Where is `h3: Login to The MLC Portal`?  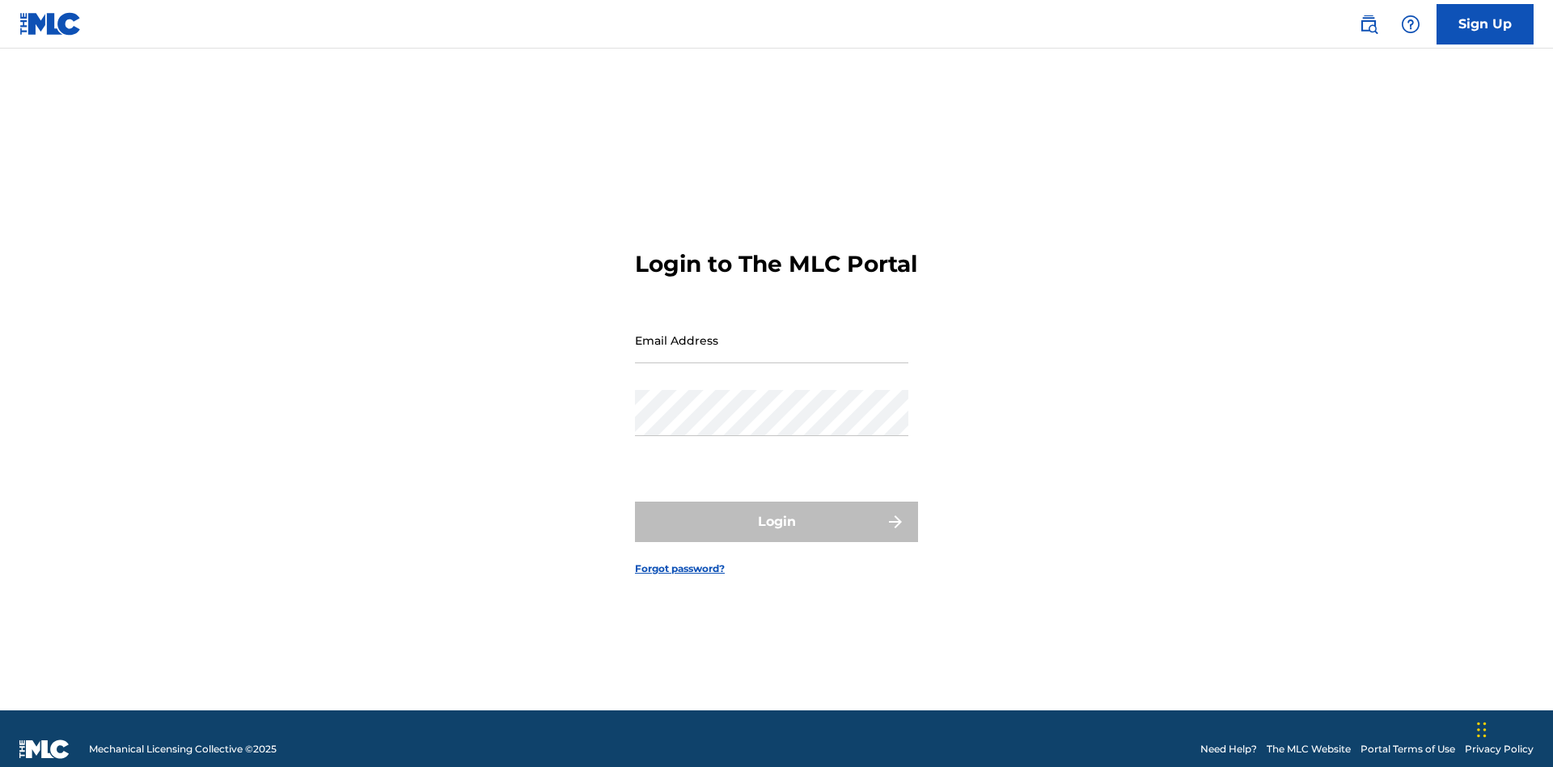 h3: Login to The MLC Portal is located at coordinates (776, 264).